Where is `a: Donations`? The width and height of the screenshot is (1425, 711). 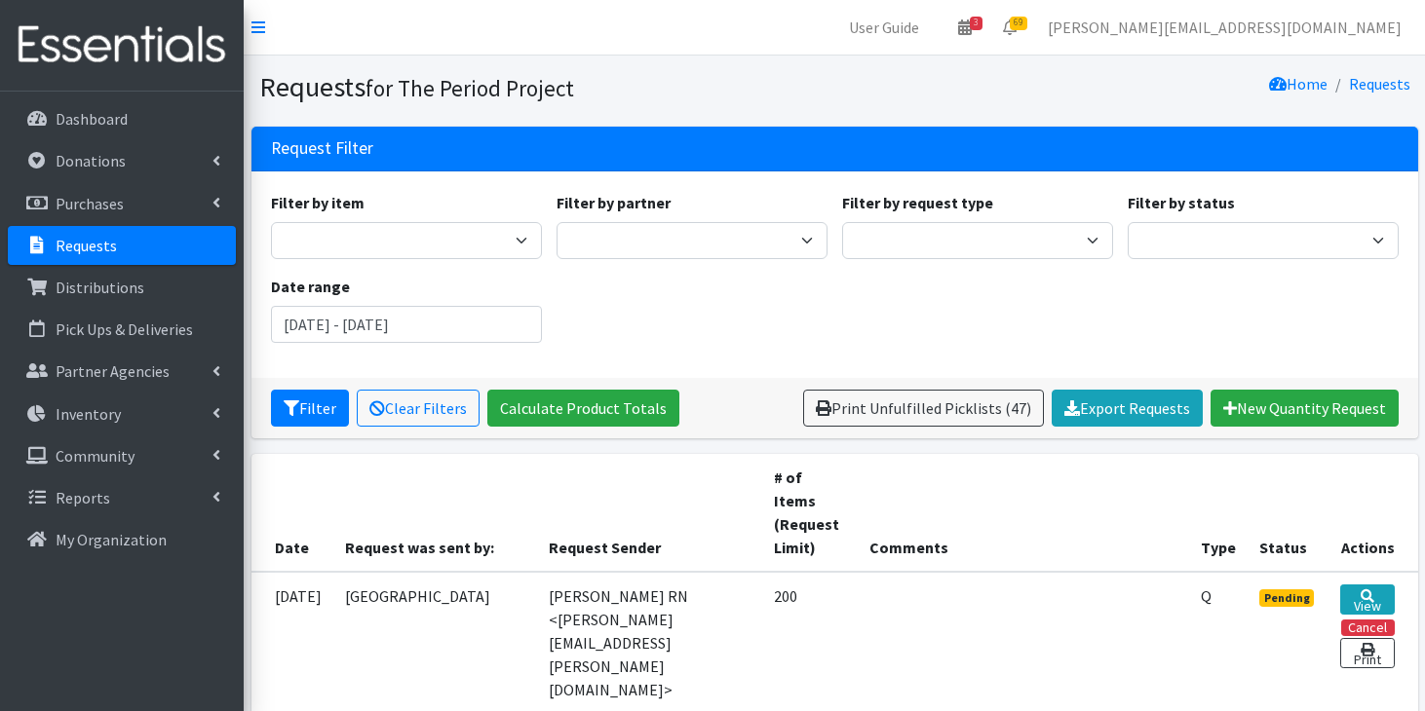
a: Donations is located at coordinates (122, 161).